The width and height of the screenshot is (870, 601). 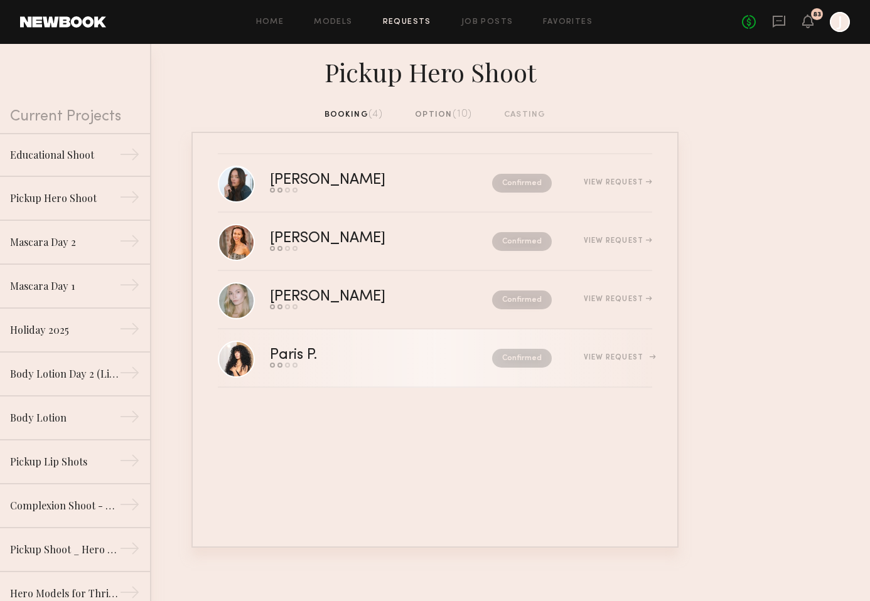 What do you see at coordinates (65, 550) in the screenshot?
I see `div: Pickup Shoot _ Hero Products` at bounding box center [65, 550].